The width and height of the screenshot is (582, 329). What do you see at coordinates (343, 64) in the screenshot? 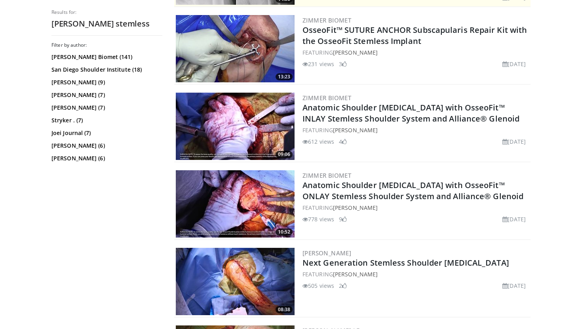
I see `li: 3` at bounding box center [343, 64].